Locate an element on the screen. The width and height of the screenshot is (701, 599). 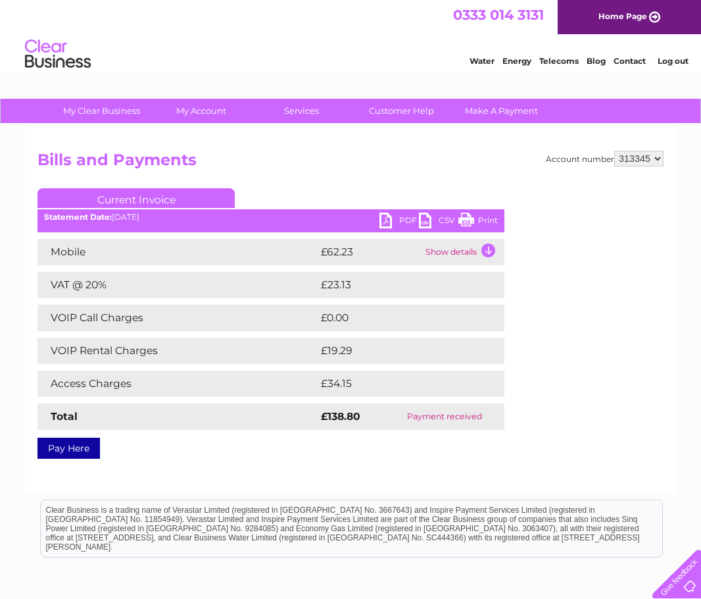
a: Water is located at coordinates (482, 61).